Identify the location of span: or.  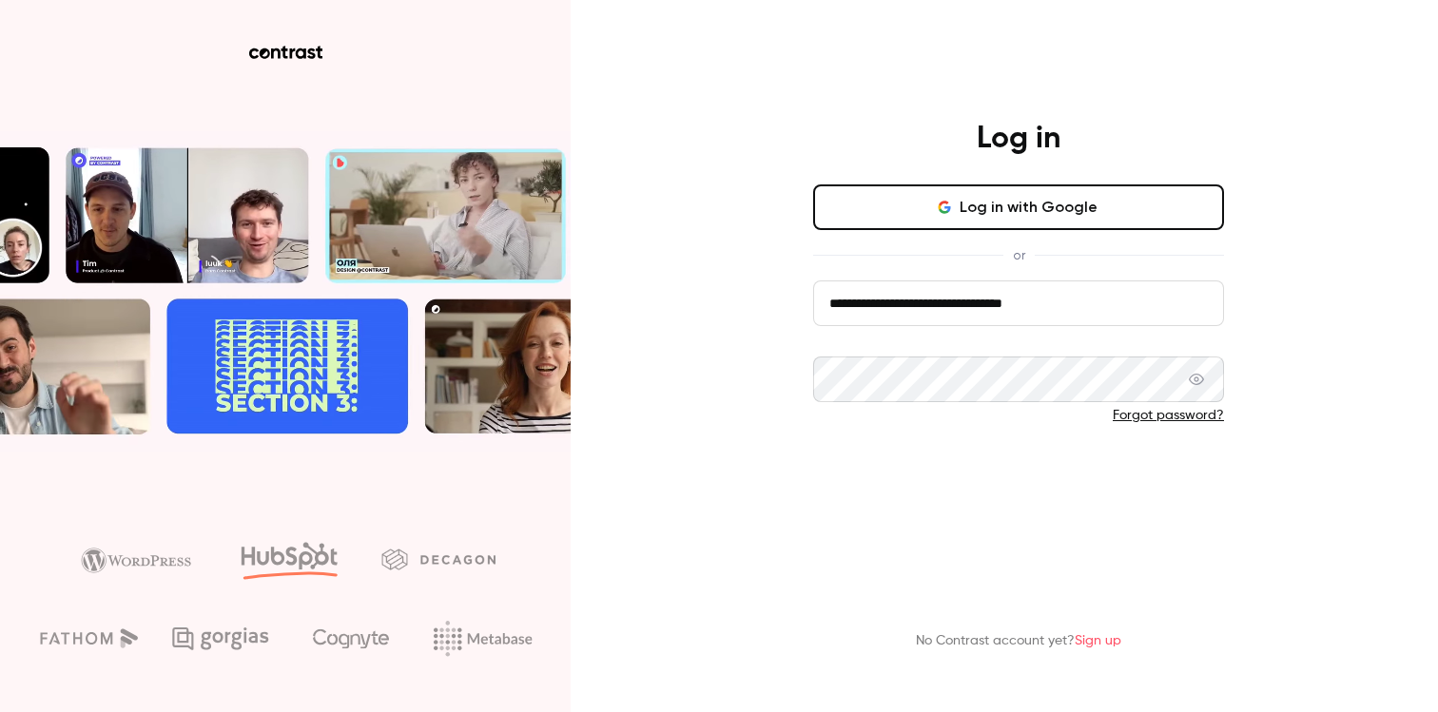
(1018, 255).